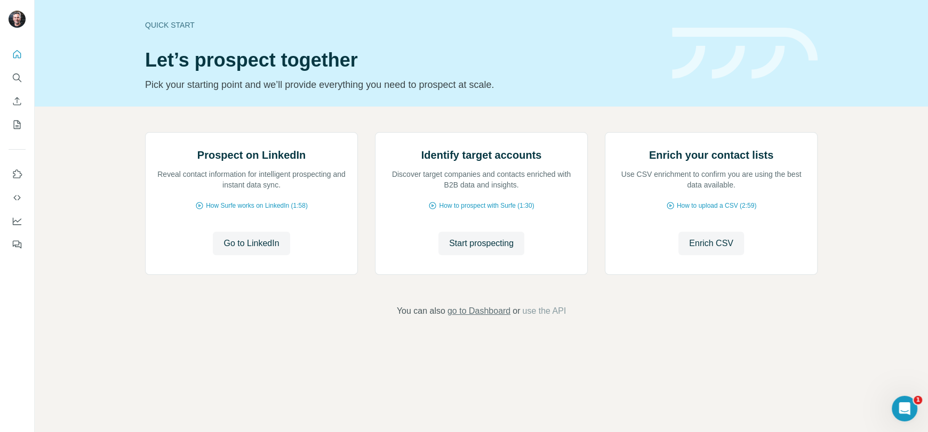 The image size is (928, 432). Describe the element at coordinates (17, 125) in the screenshot. I see `button: My lists` at that location.